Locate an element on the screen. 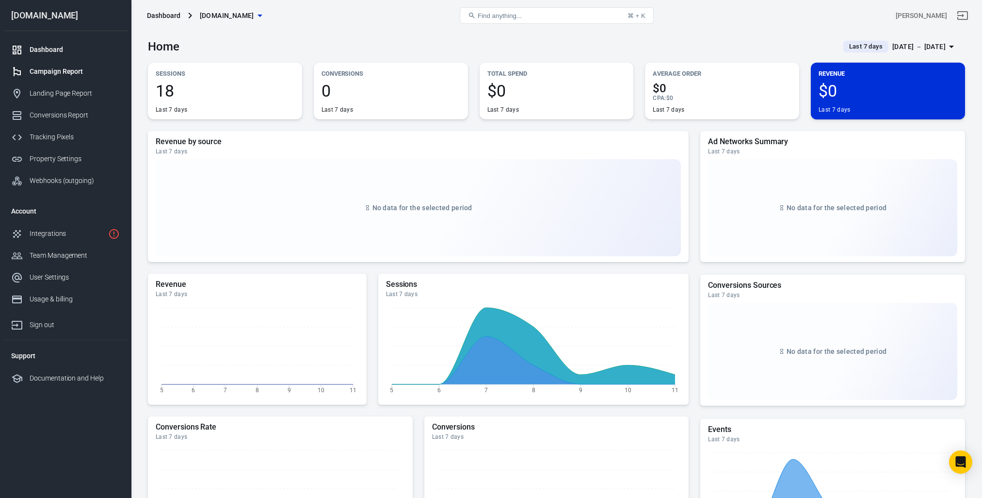 The height and width of the screenshot is (498, 982). div: Campaign Report is located at coordinates (75, 71).